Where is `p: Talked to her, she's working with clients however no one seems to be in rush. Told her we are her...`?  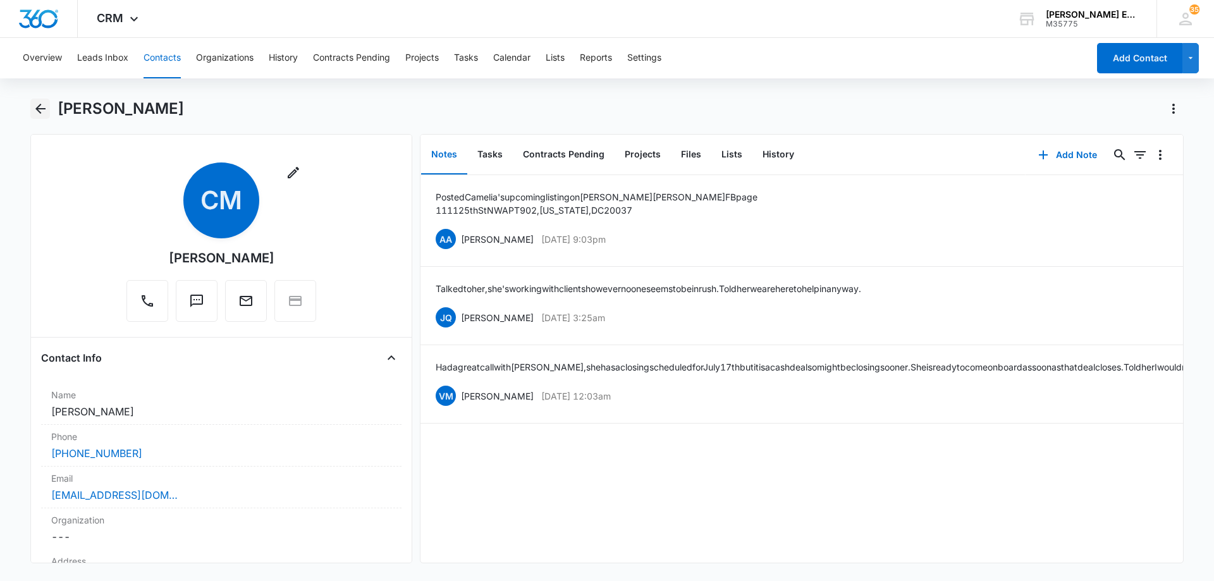 p: Talked to her, she's working with clients however no one seems to be in rush. Told her we are her... is located at coordinates (648, 288).